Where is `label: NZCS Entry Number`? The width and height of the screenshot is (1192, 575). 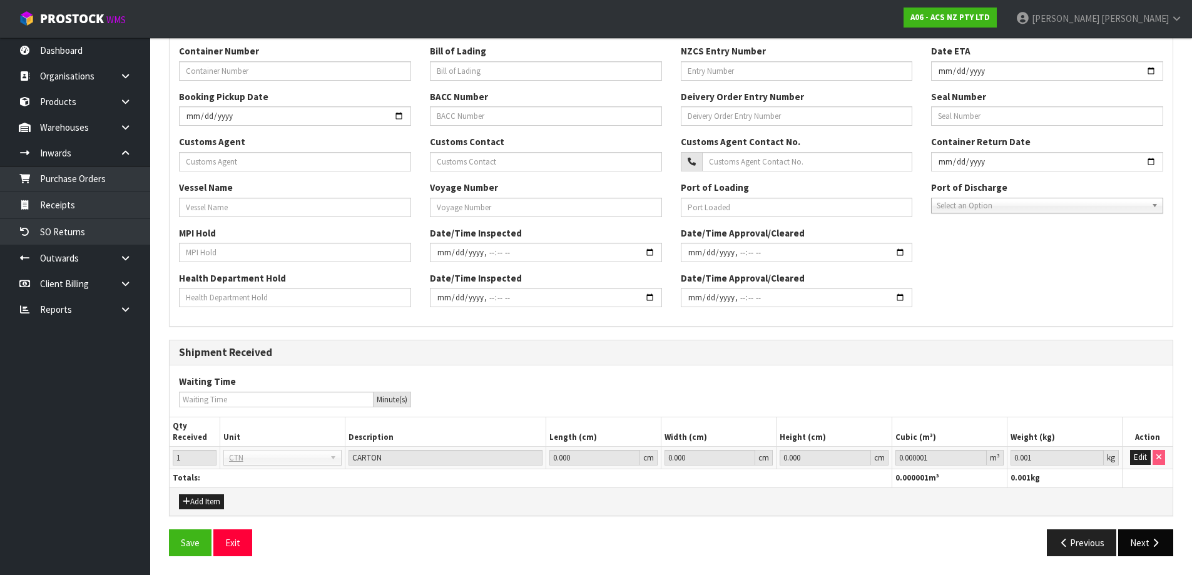 label: NZCS Entry Number is located at coordinates (723, 51).